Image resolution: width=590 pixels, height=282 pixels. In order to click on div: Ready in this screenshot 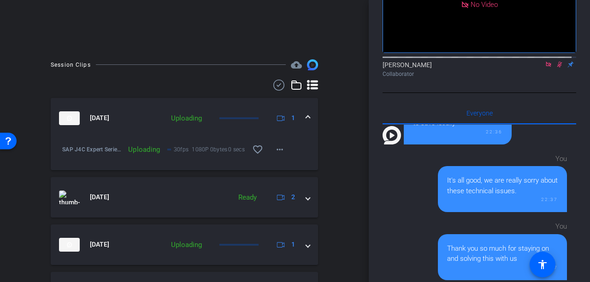, I will do `click(247, 198)`.